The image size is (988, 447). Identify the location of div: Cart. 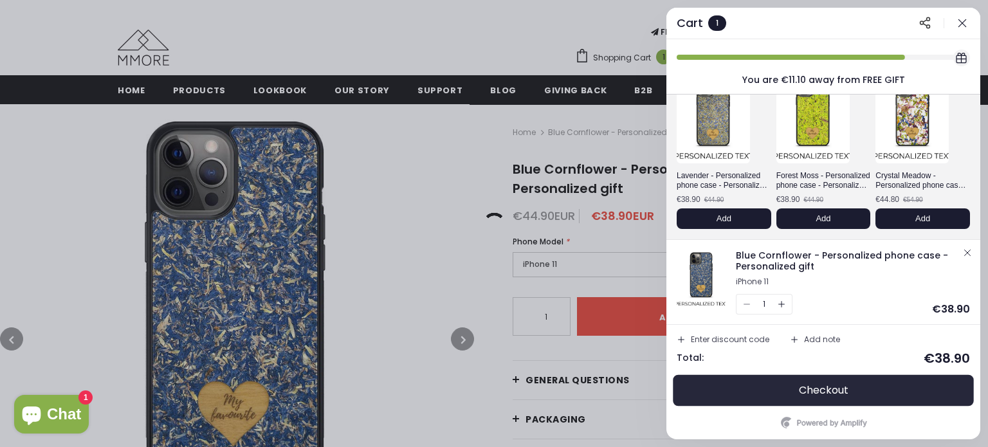
(690, 23).